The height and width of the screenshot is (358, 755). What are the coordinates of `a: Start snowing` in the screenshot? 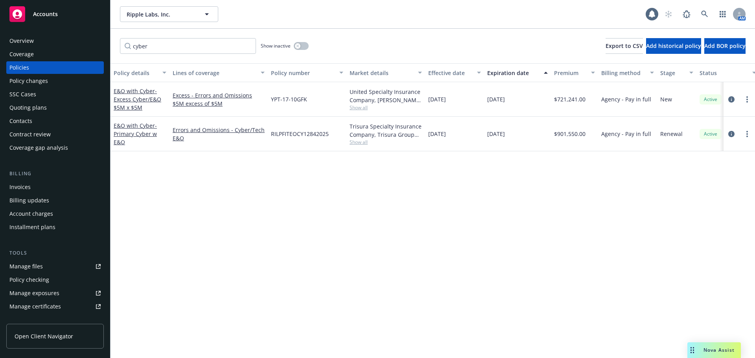 It's located at (668, 14).